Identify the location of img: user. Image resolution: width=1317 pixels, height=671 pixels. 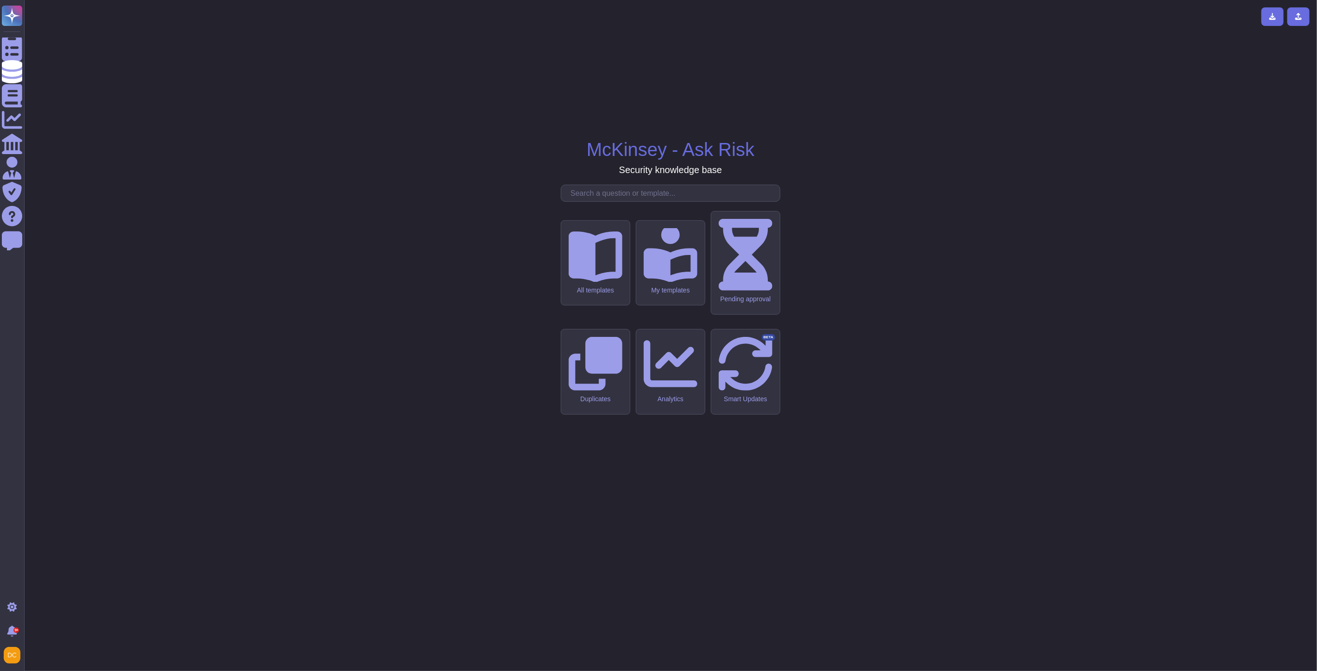
(12, 656).